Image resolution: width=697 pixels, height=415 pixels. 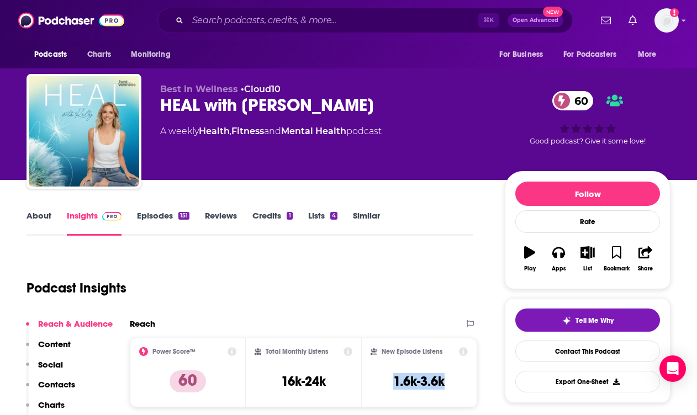 I want to click on button: Social, so click(x=44, y=370).